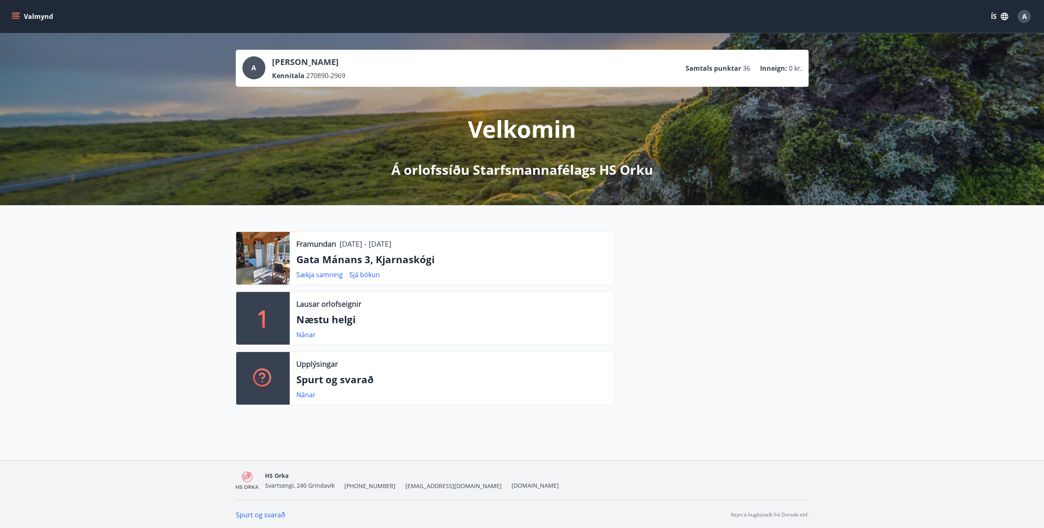 The height and width of the screenshot is (528, 1044). I want to click on span: Svartsengi, 240 Grindavík, so click(299, 485).